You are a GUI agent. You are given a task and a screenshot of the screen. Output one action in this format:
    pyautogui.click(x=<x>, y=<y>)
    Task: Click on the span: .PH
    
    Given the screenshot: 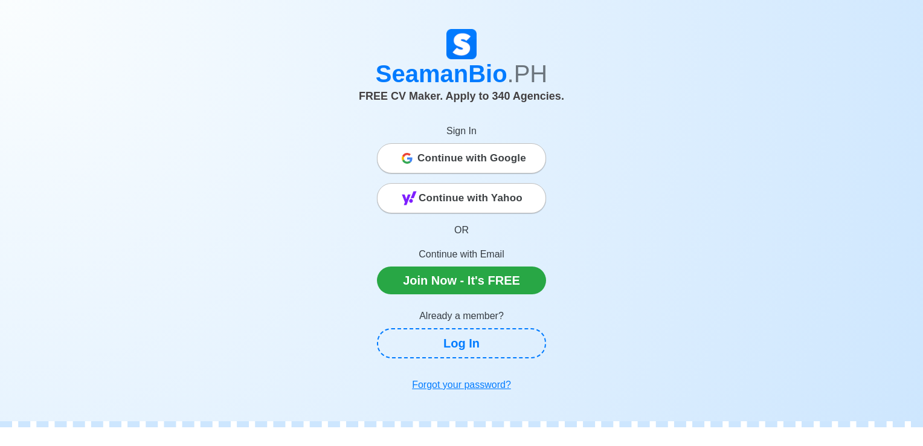 What is the action you would take?
    pyautogui.click(x=527, y=74)
    